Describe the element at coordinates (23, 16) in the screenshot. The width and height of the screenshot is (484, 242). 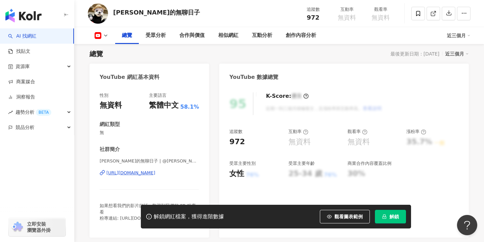
I see `img: logo` at that location.